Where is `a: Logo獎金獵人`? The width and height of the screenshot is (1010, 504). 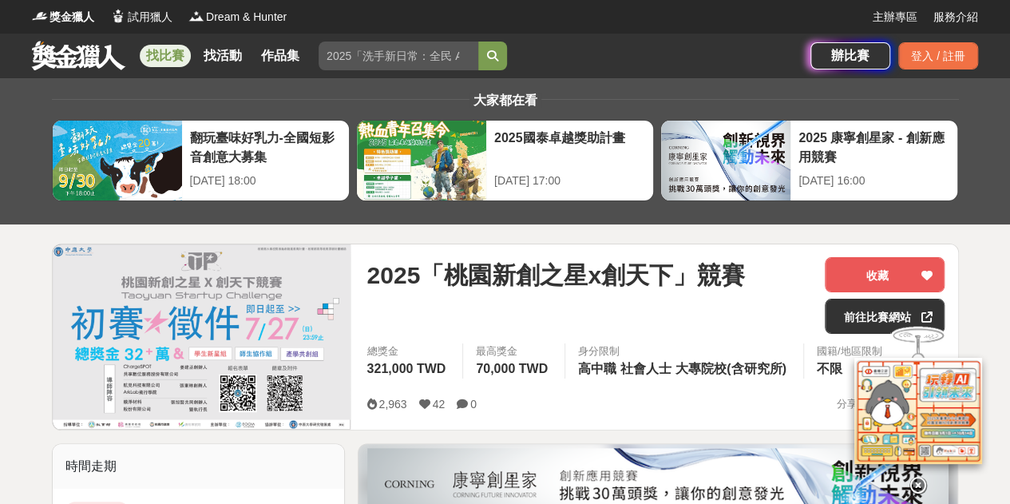
a: Logo獎金獵人 is located at coordinates (63, 17).